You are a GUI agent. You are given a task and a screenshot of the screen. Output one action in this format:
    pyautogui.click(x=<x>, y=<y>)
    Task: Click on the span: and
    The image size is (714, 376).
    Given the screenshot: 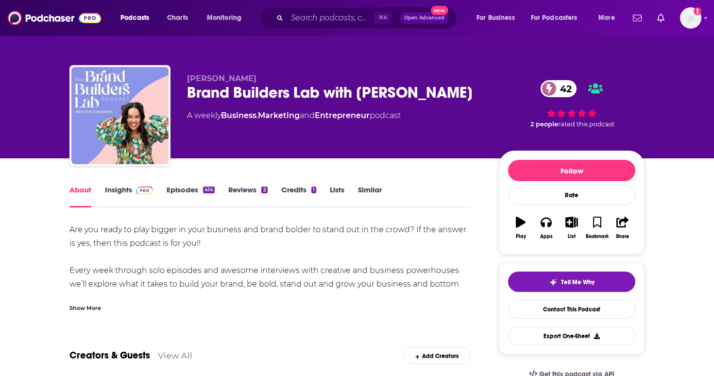 What is the action you would take?
    pyautogui.click(x=307, y=115)
    